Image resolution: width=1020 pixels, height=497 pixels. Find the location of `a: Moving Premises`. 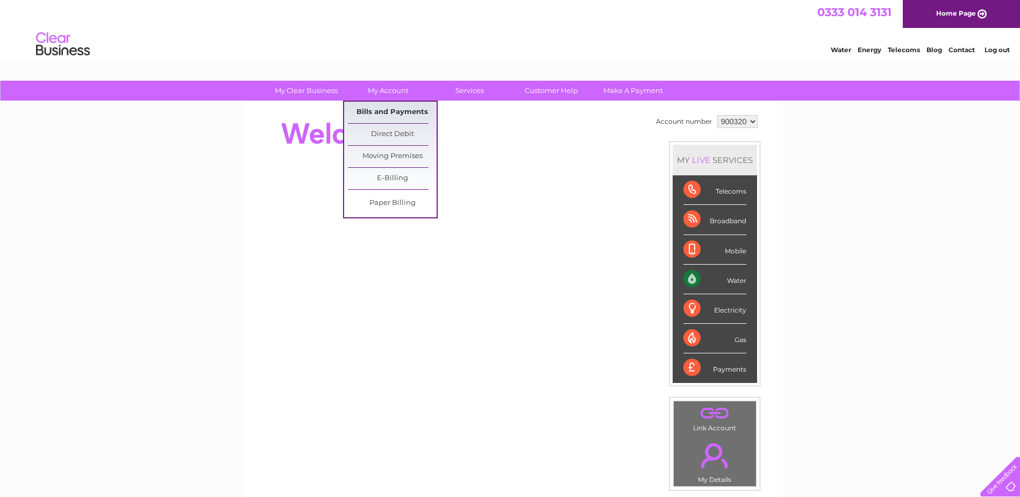

a: Moving Premises is located at coordinates (392, 156).